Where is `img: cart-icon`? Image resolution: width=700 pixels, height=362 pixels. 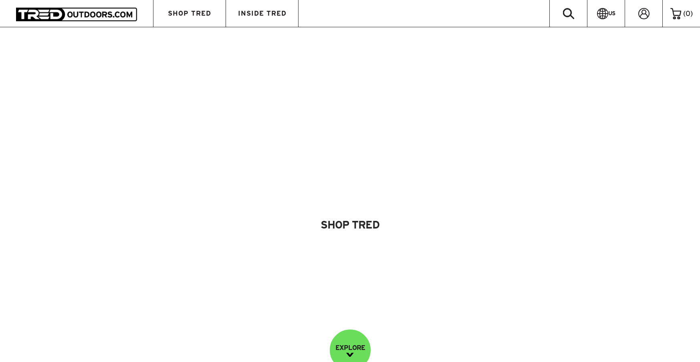
img: cart-icon is located at coordinates (675, 14).